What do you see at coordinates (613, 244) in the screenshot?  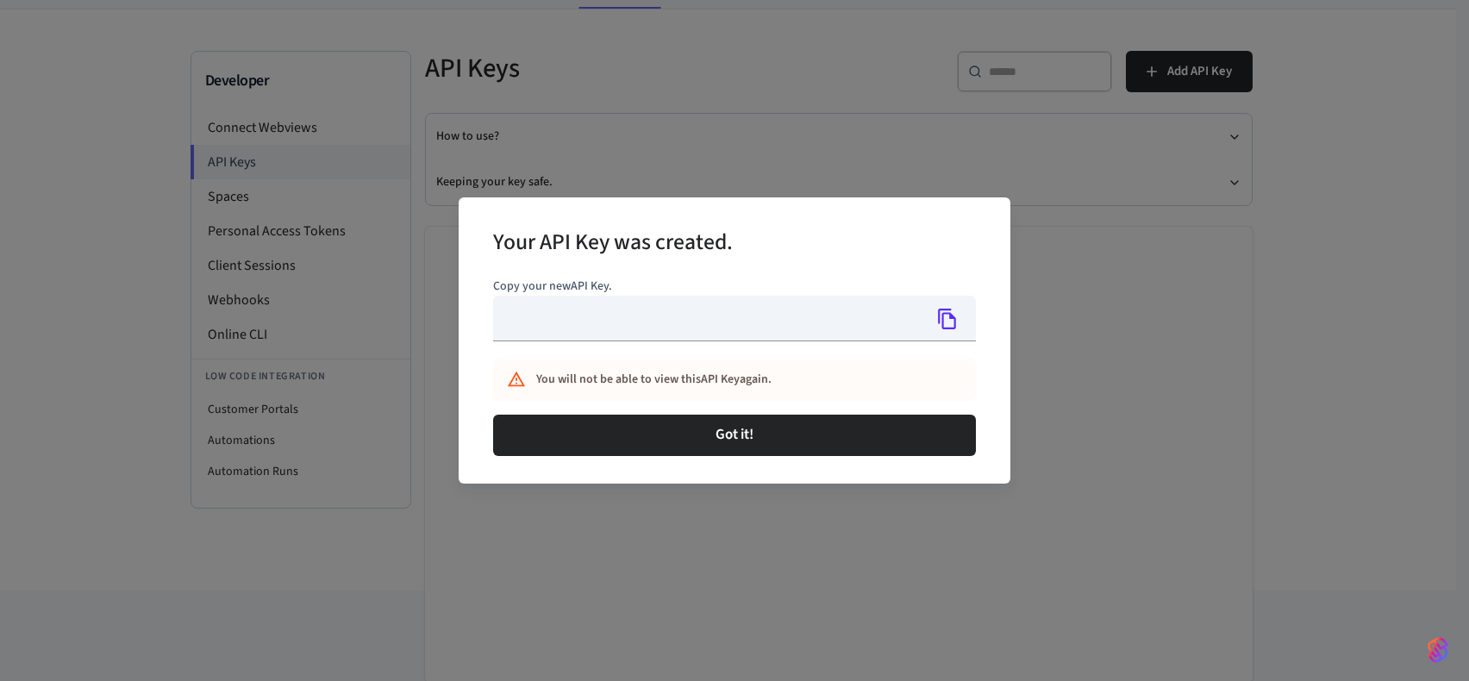 I see `h2: Your API Key was created.` at bounding box center [613, 244].